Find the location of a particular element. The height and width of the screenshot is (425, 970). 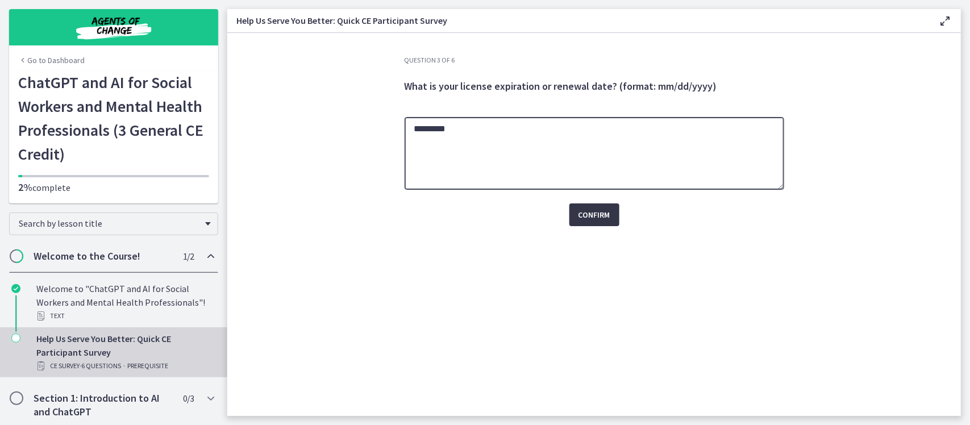

h1: ChatGPT and AI for Social Workers and Mental Health Professionals (3 General CE Credit) is located at coordinates (114, 118).